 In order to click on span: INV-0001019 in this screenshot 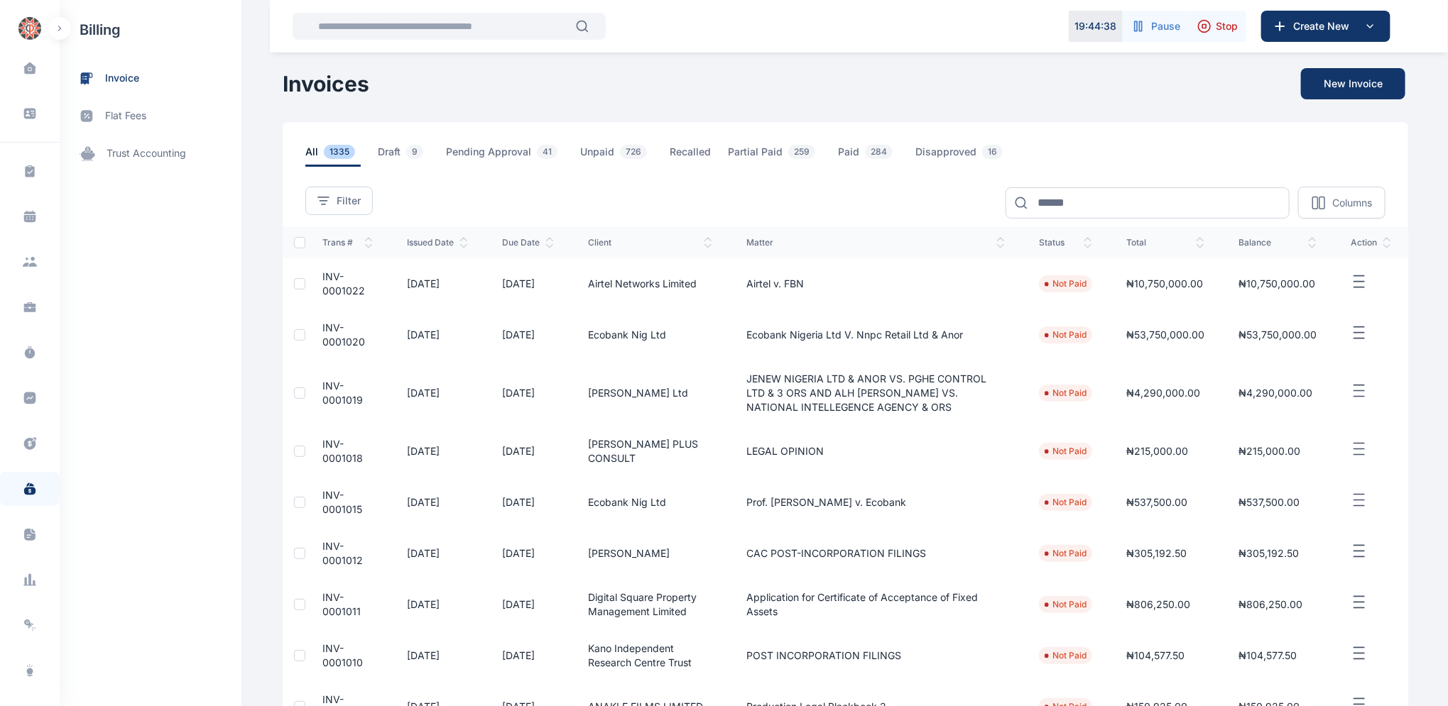, I will do `click(342, 393)`.